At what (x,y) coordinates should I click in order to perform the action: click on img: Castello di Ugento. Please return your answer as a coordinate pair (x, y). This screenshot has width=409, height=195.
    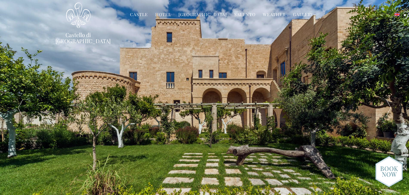
    Looking at the image, I should click on (78, 15).